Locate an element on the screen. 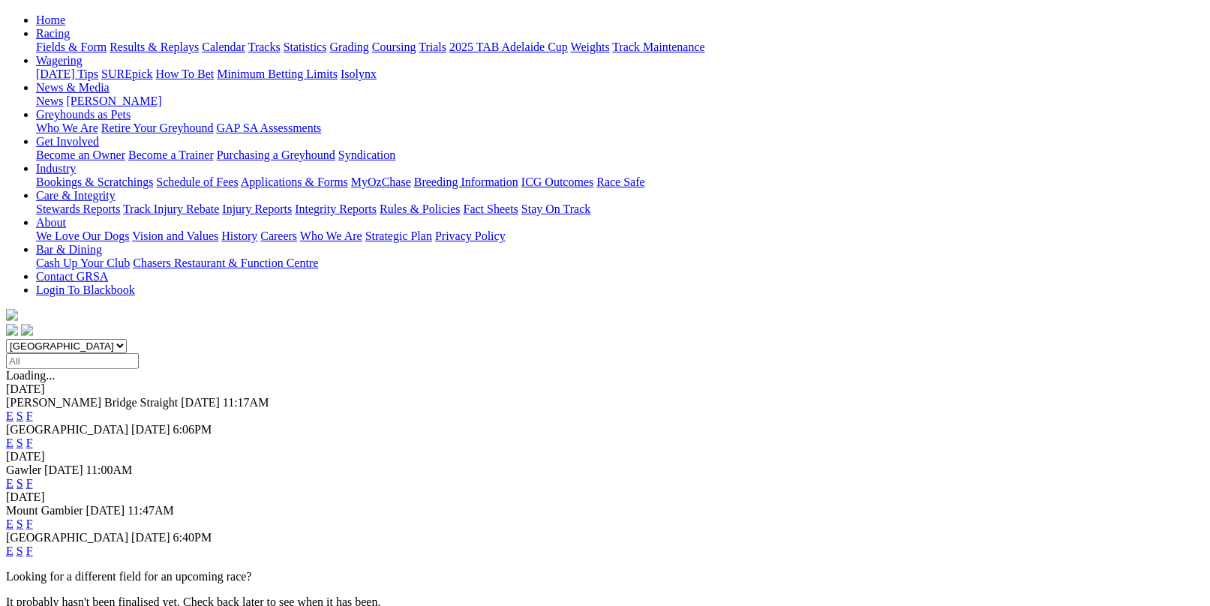  a: Track Injury Rebate is located at coordinates (171, 209).